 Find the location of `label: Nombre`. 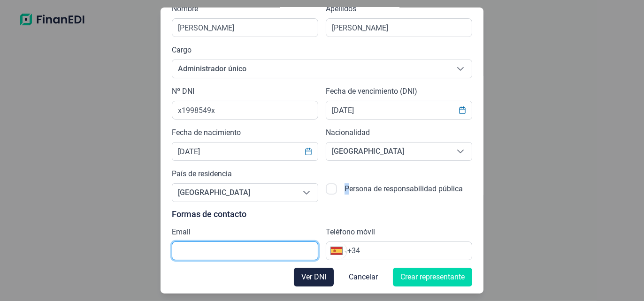

label: Nombre is located at coordinates (185, 9).